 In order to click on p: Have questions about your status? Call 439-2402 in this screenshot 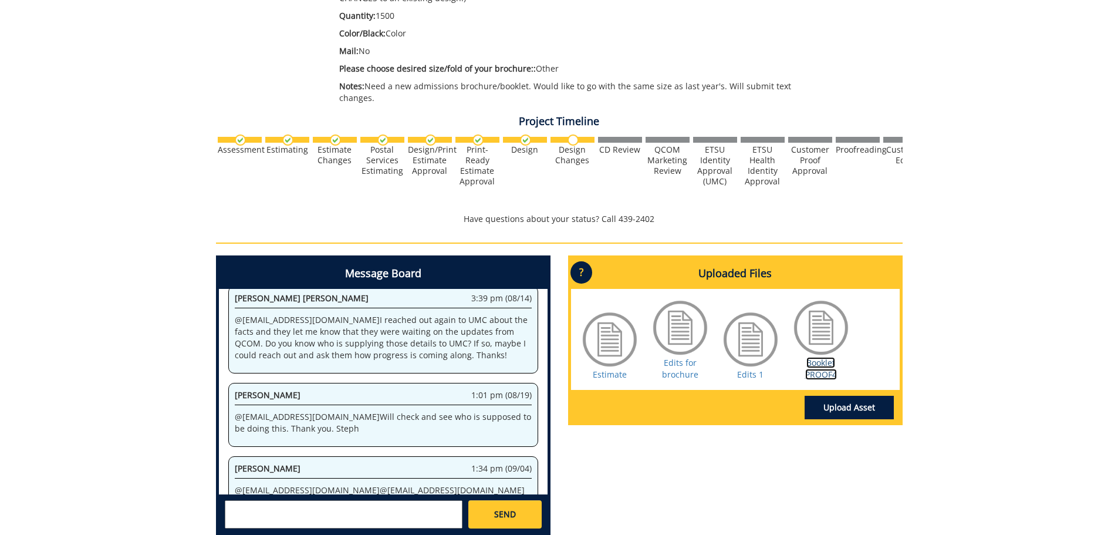, I will do `click(559, 219)`.